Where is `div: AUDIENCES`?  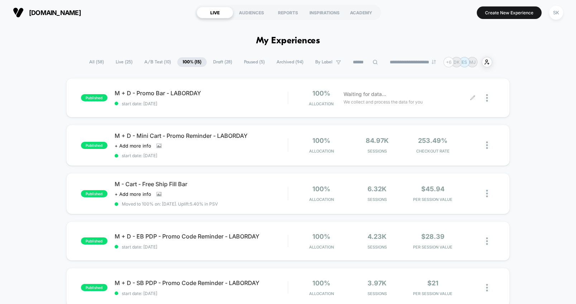
div: AUDIENCES is located at coordinates (252, 13).